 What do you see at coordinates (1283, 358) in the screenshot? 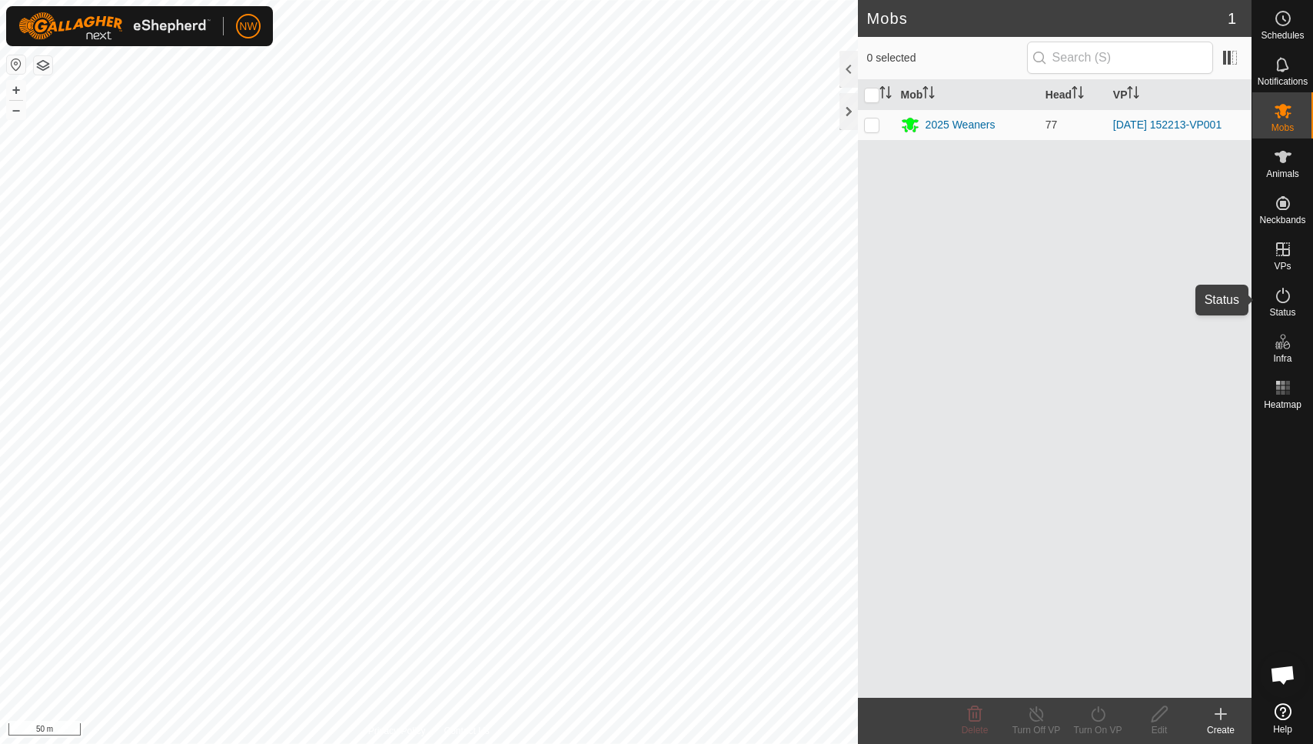
I see `span: Infra` at bounding box center [1283, 358].